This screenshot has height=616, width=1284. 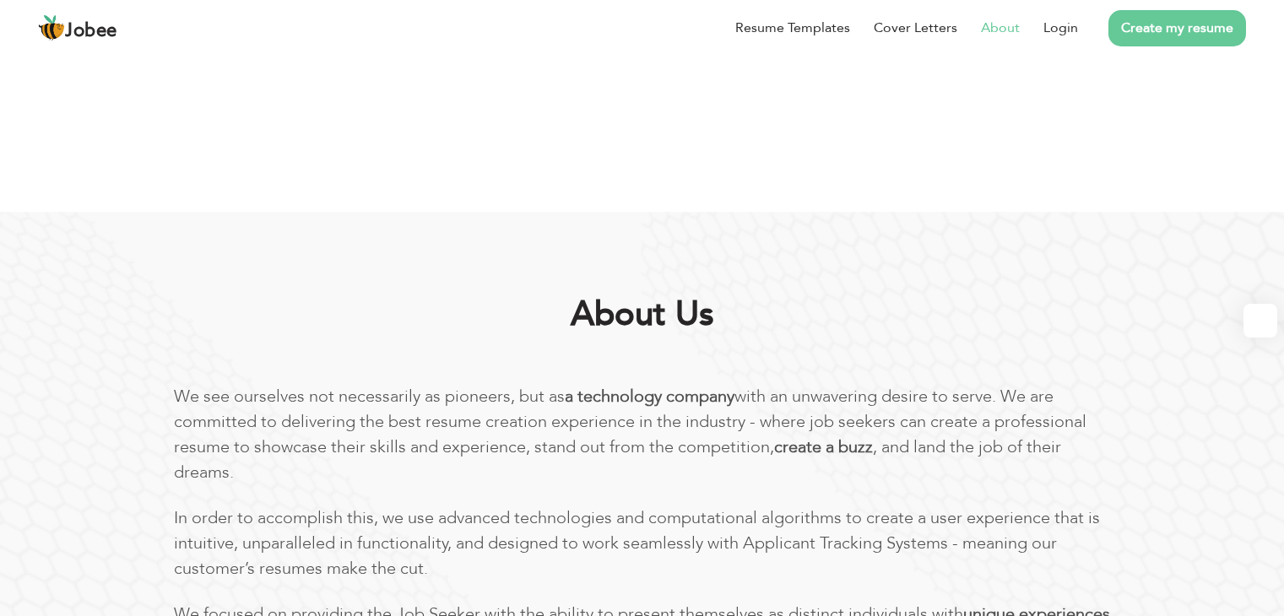 I want to click on a: Create my resume, so click(x=1177, y=28).